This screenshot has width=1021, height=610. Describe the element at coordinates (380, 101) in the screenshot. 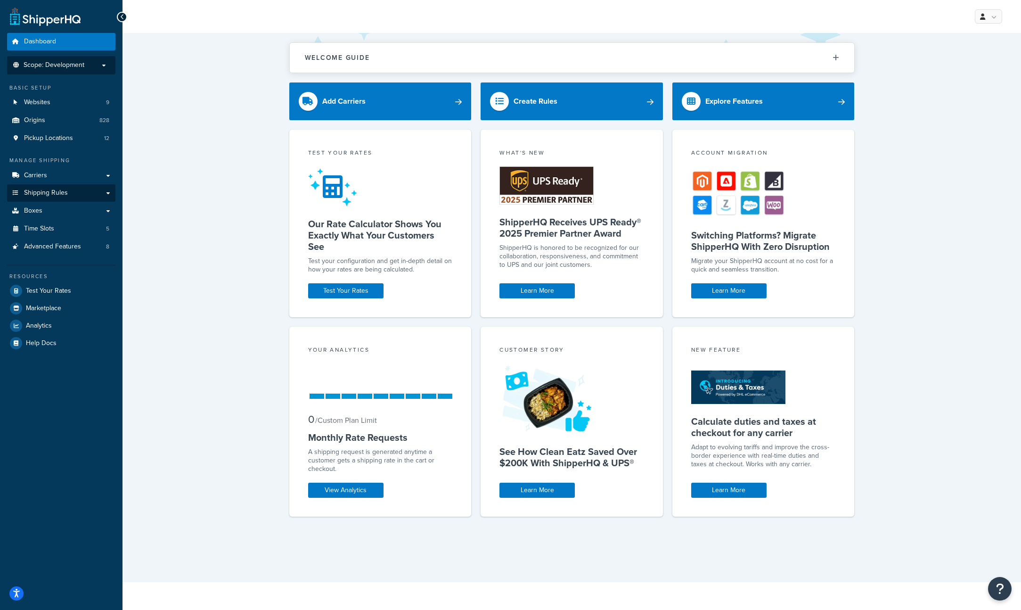

I see `a: Add Carriers` at that location.